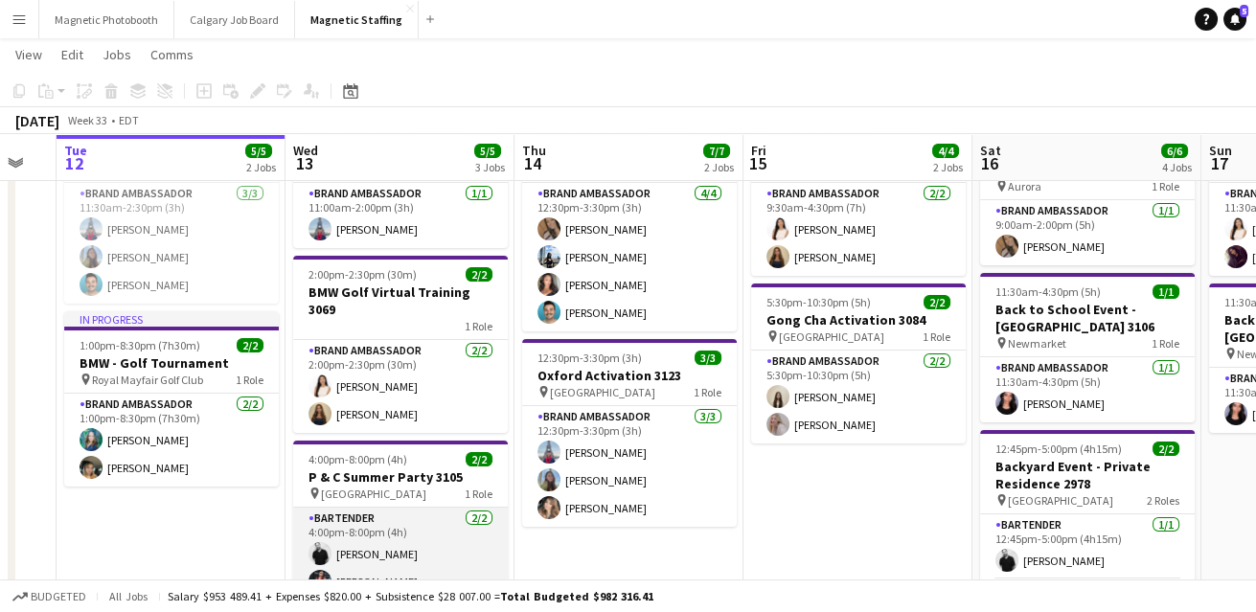  What do you see at coordinates (1048, 291) in the screenshot?
I see `span: 11:30am-4:30pm (5h)` at bounding box center [1048, 291].